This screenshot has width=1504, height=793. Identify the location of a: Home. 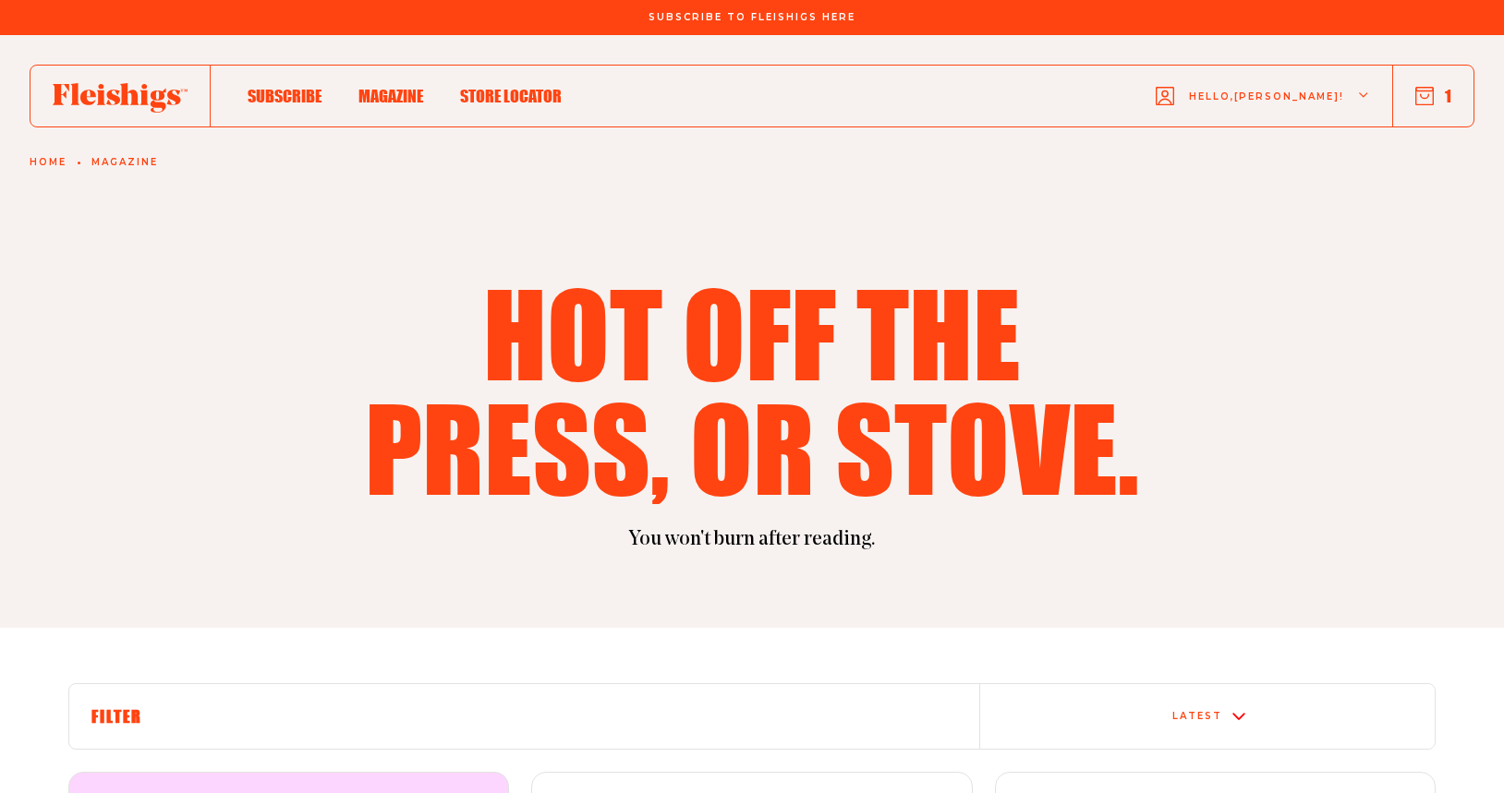
(48, 163).